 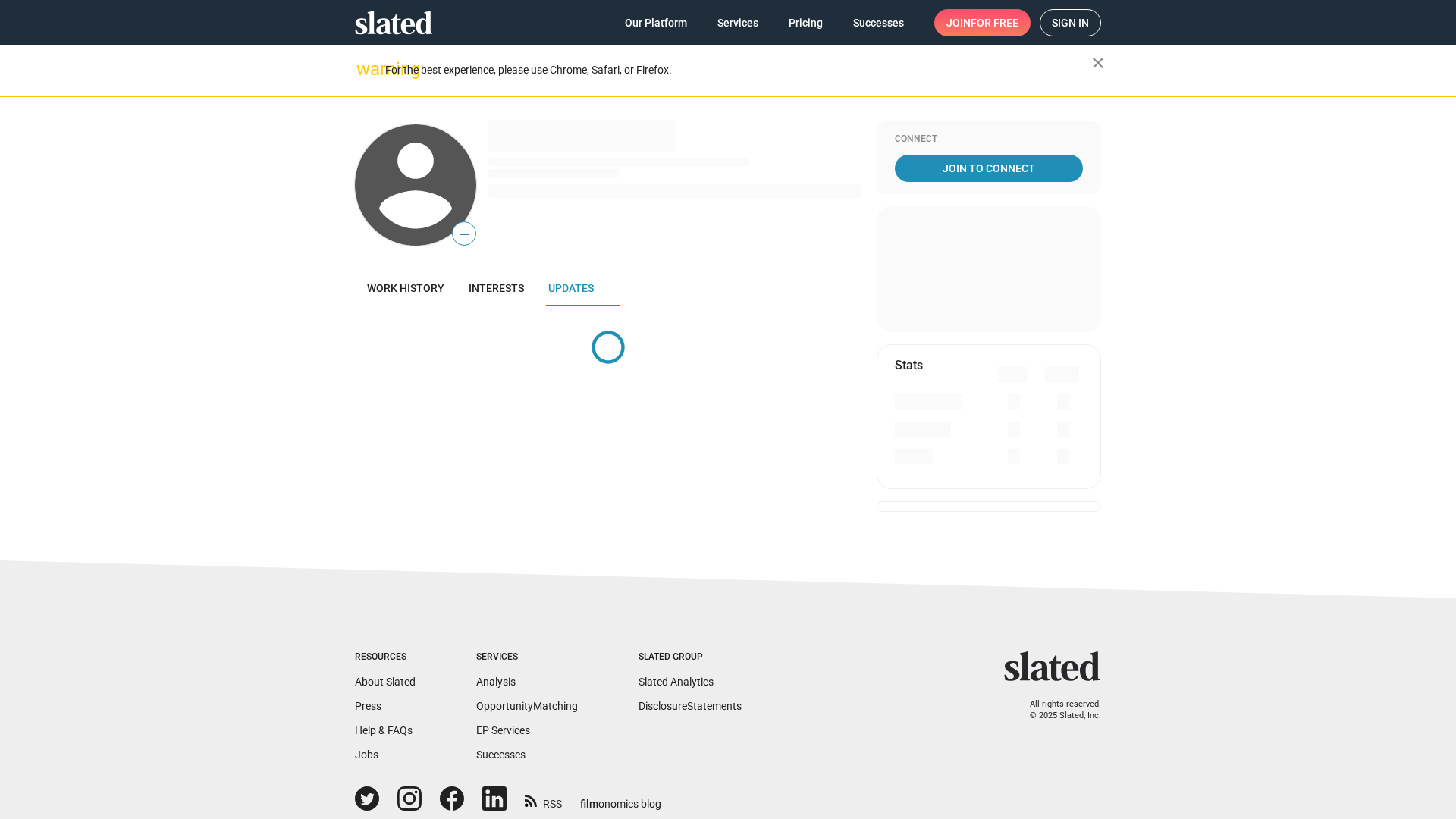 I want to click on a: Services, so click(x=738, y=23).